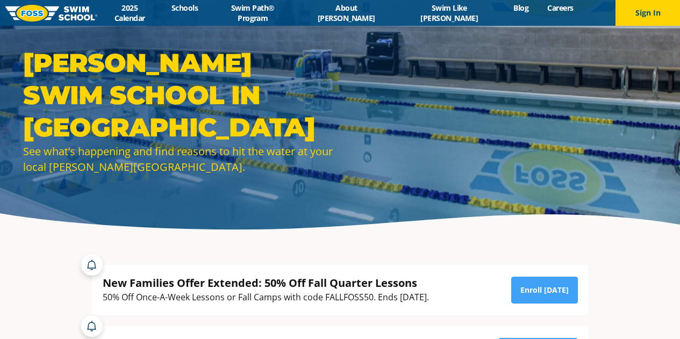  Describe the element at coordinates (253, 13) in the screenshot. I see `a: Swim Path® Program` at that location.